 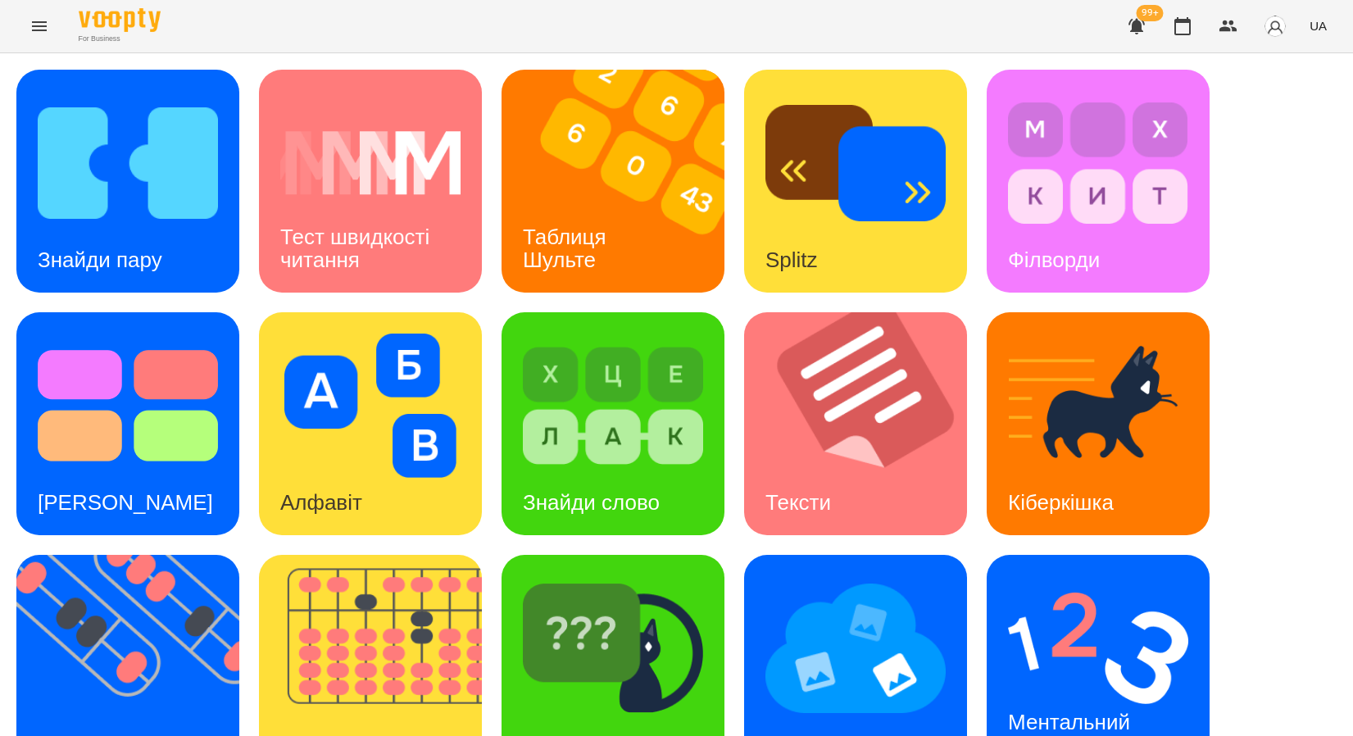 What do you see at coordinates (567, 247) in the screenshot?
I see `h3: Таблиця Шульте` at bounding box center [567, 247].